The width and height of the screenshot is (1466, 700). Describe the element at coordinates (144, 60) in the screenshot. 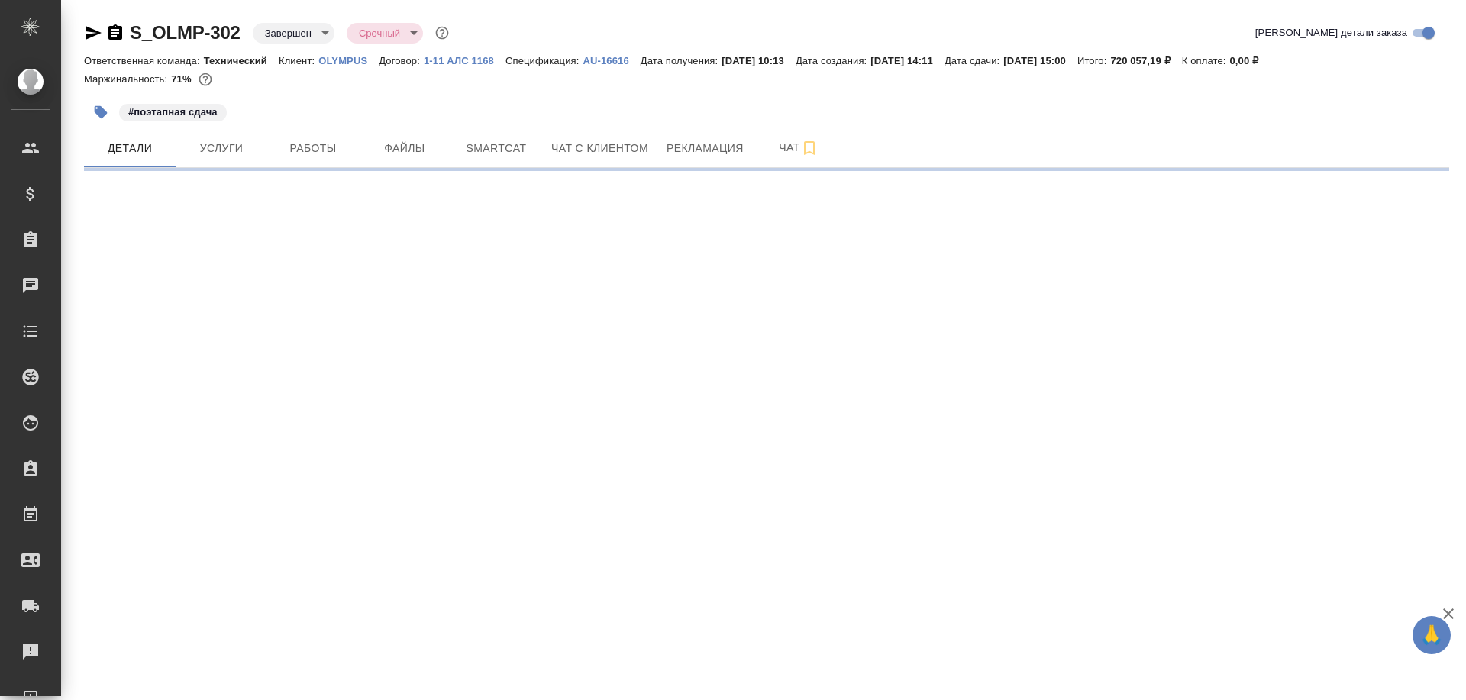

I see `p: Ответственная команда:` at that location.